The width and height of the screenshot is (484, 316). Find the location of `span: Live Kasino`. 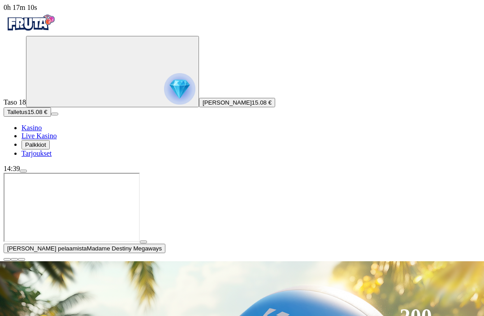

span: Live Kasino is located at coordinates (39, 135).